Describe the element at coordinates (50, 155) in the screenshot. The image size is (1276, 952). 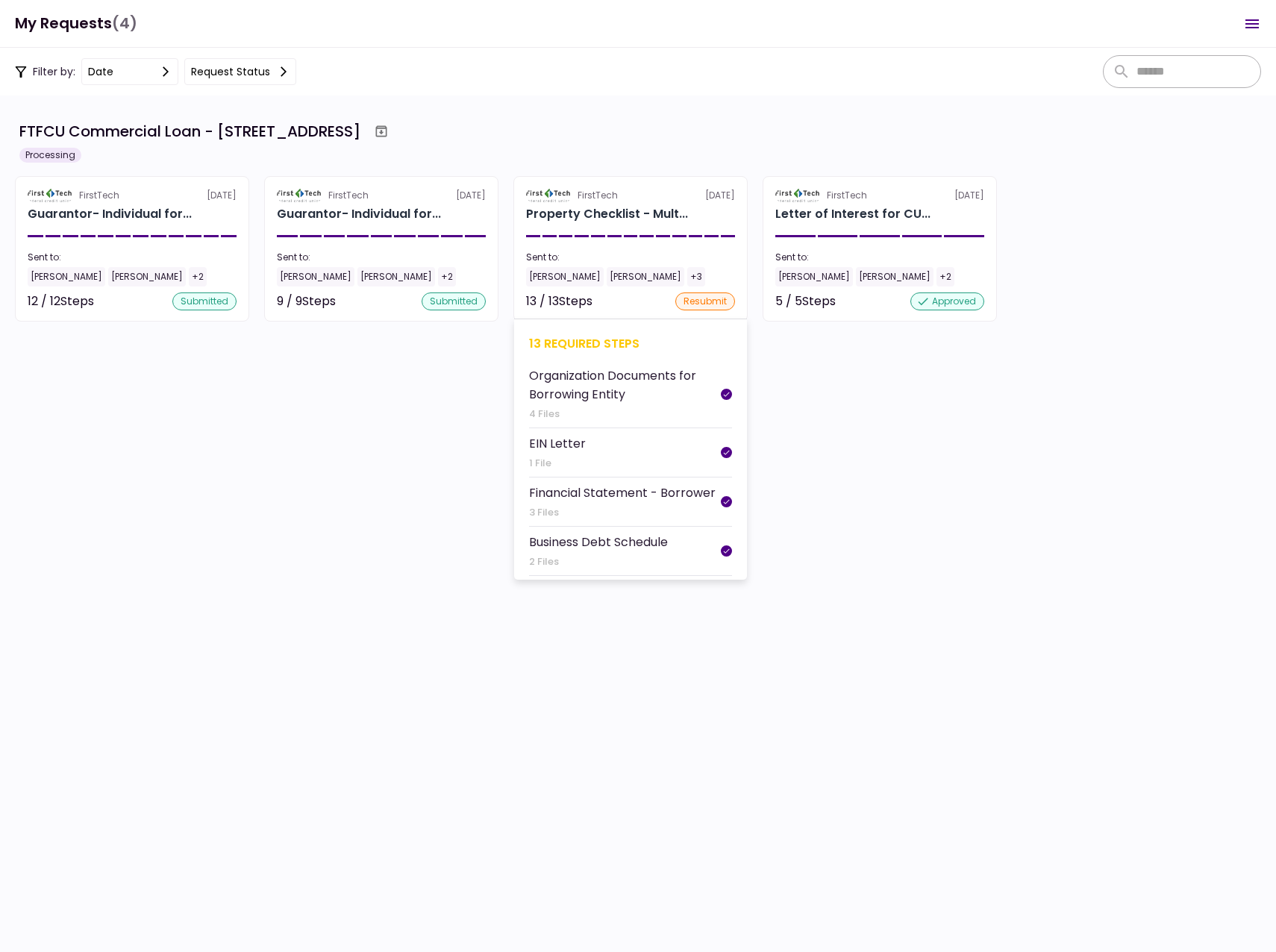
I see `div: Processing` at that location.